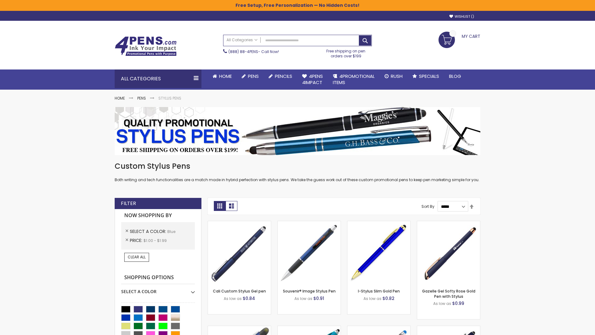 The height and width of the screenshot is (335, 595). I want to click on h1: Custom Stylus Pens, so click(298, 166).